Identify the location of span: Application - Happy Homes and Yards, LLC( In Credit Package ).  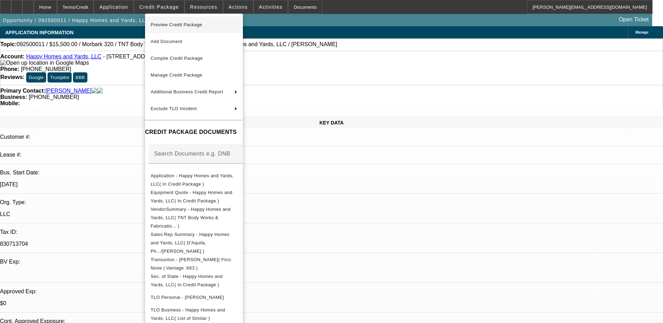
(192, 180).